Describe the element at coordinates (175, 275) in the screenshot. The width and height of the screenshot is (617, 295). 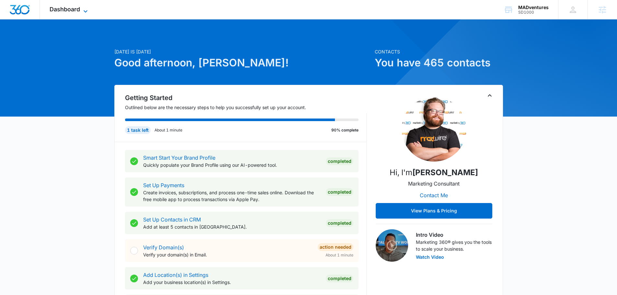
I see `a: Add Location(s) in Settings` at that location.